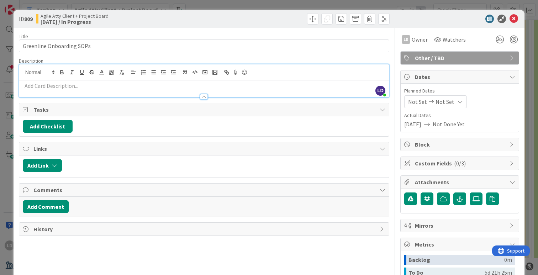  Describe the element at coordinates (454, 39) in the screenshot. I see `span: Watchers` at that location.